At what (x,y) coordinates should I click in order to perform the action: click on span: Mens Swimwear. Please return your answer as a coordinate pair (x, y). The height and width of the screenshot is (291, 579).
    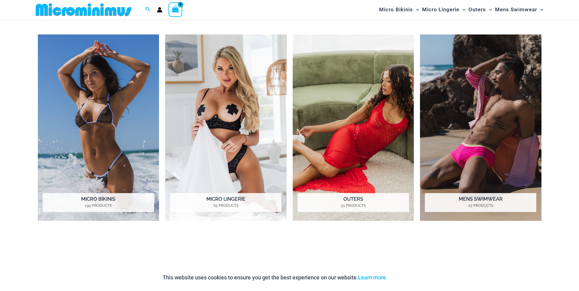
    Looking at the image, I should click on (516, 9).